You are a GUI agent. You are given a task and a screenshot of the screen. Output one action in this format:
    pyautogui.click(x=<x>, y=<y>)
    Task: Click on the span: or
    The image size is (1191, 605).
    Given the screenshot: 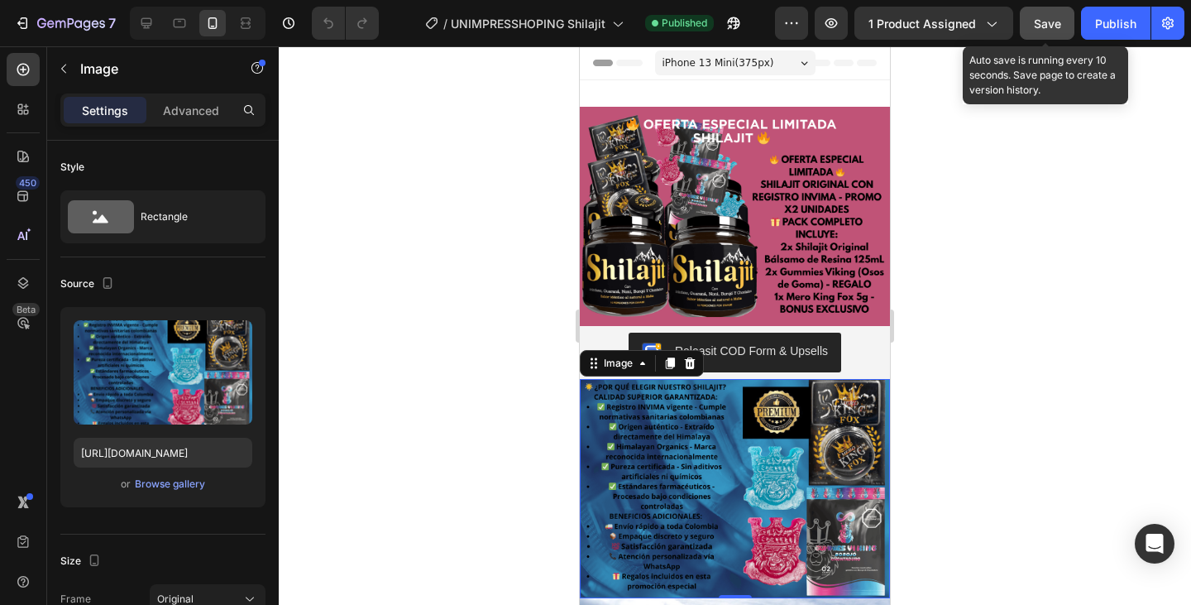 What is the action you would take?
    pyautogui.click(x=126, y=484)
    